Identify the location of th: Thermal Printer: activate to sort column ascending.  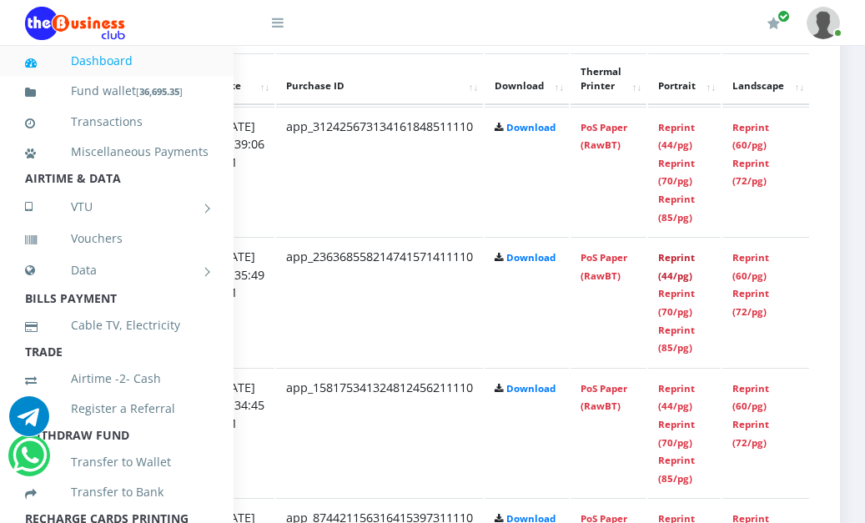
(608, 79).